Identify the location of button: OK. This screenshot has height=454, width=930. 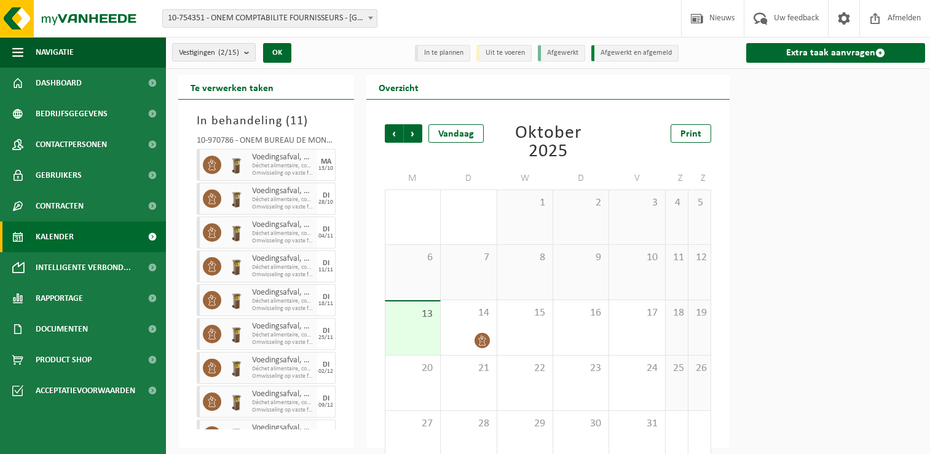
(277, 53).